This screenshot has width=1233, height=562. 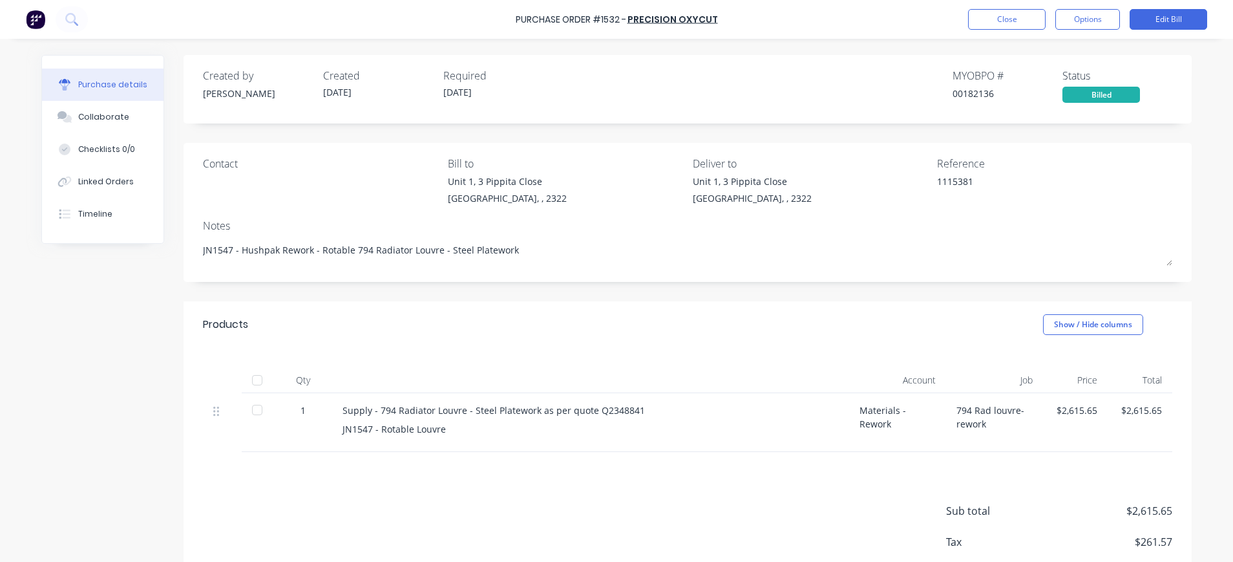 What do you see at coordinates (591, 429) in the screenshot?
I see `div: JN1547 - Rotable Louvre` at bounding box center [591, 429].